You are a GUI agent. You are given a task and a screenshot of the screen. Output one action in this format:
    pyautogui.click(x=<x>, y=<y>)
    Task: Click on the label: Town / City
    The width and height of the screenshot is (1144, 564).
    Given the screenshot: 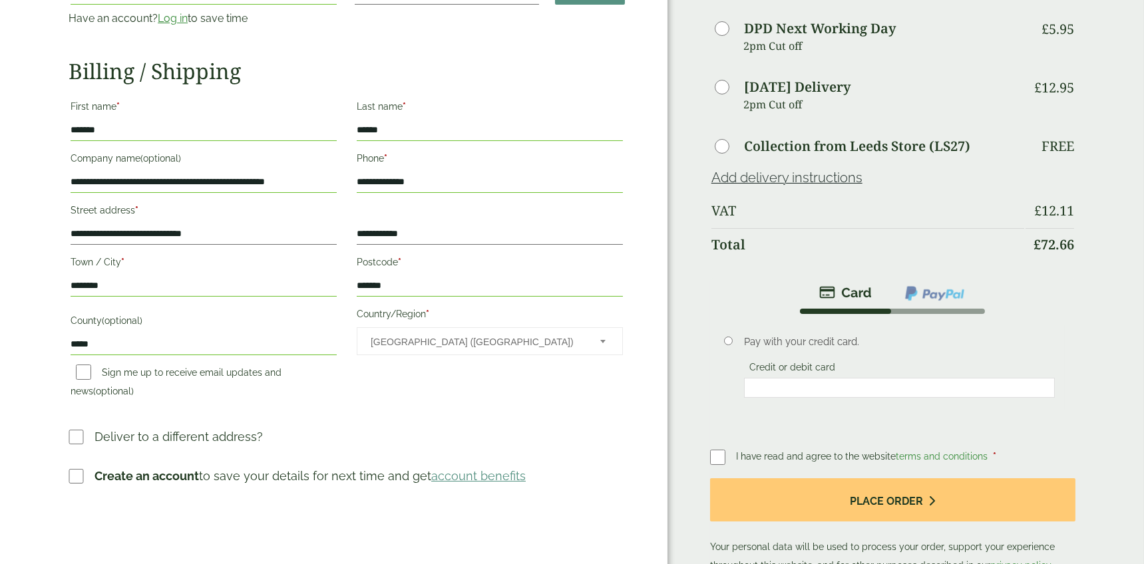 What is the action you would take?
    pyautogui.click(x=204, y=264)
    